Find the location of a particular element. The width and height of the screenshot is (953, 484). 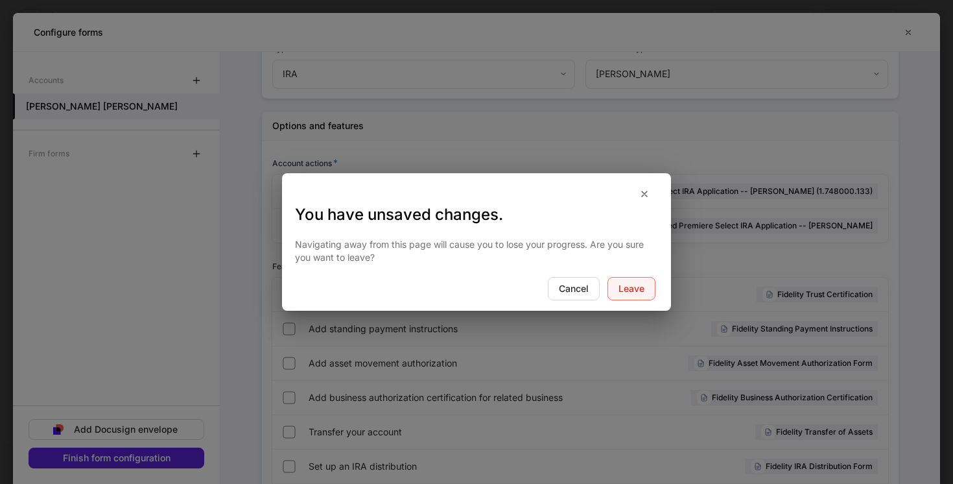

div: Leave is located at coordinates (631, 288).